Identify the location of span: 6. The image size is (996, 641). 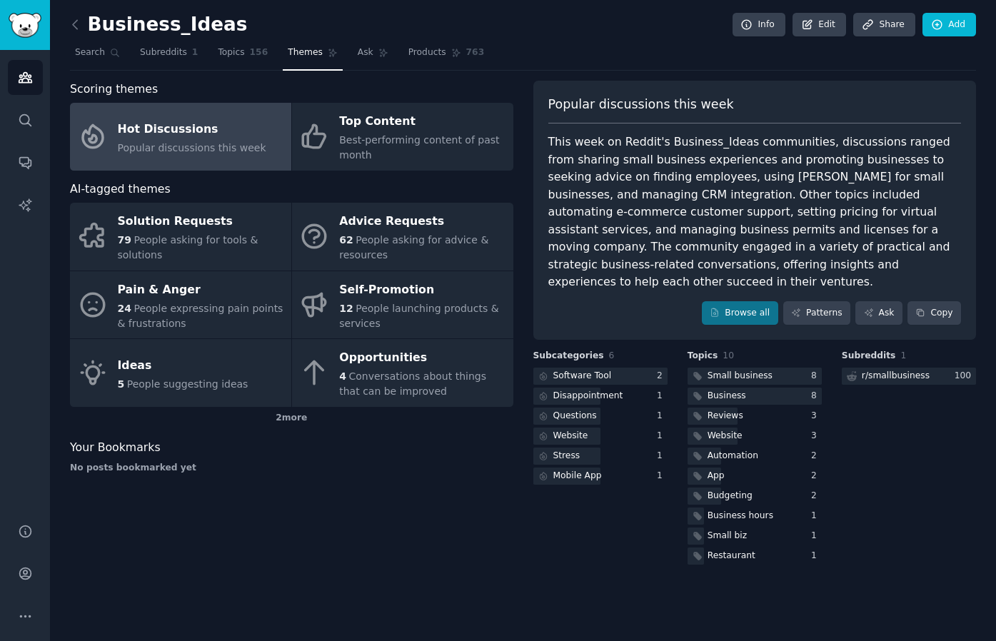
(612, 356).